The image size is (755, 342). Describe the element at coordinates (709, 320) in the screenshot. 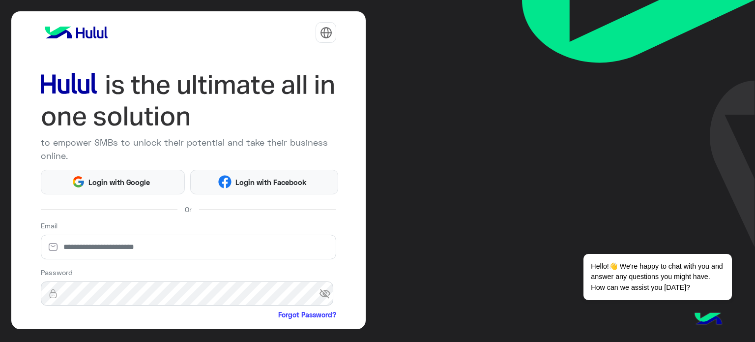

I see `img: hulul-logo.png` at that location.